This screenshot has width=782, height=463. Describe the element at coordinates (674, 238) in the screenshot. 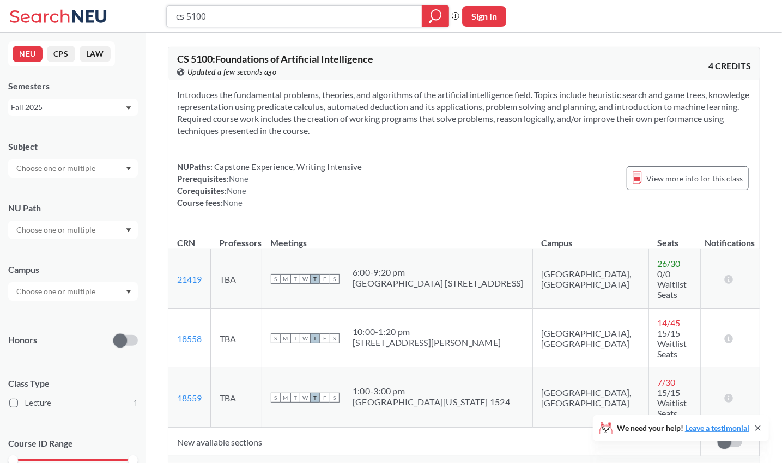

I see `th: Seats` at that location.